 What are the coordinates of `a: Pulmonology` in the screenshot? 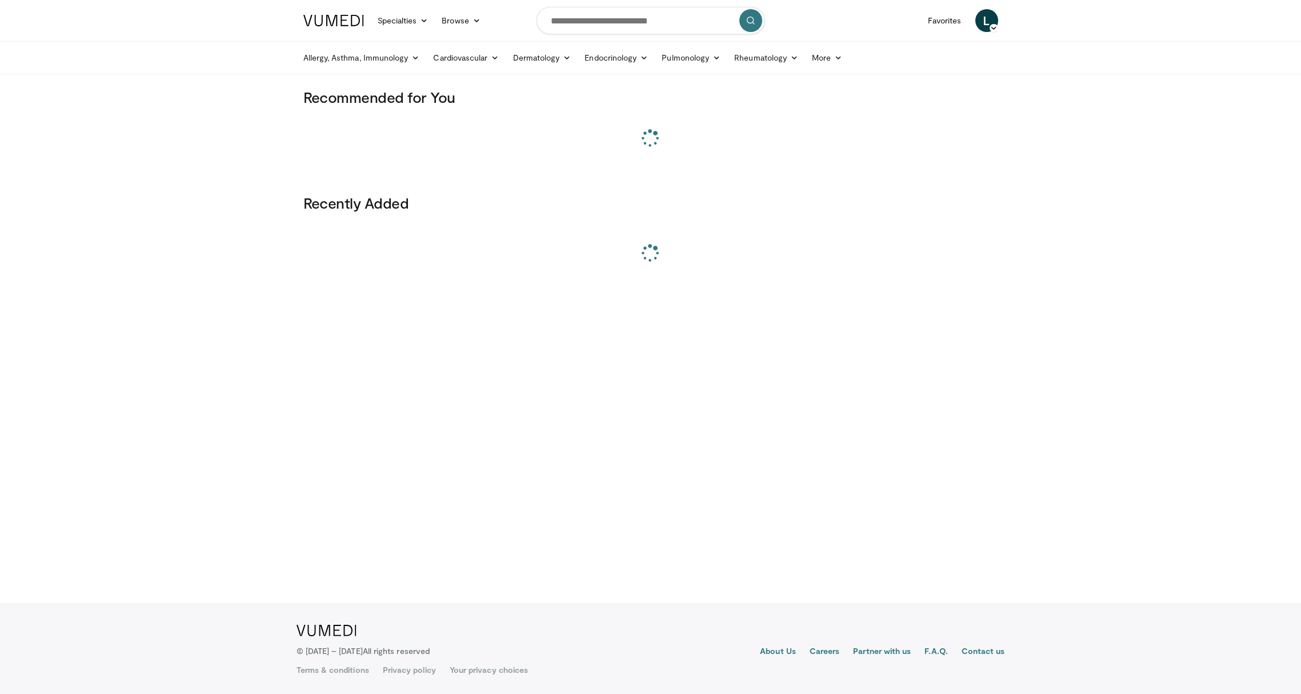 It's located at (691, 58).